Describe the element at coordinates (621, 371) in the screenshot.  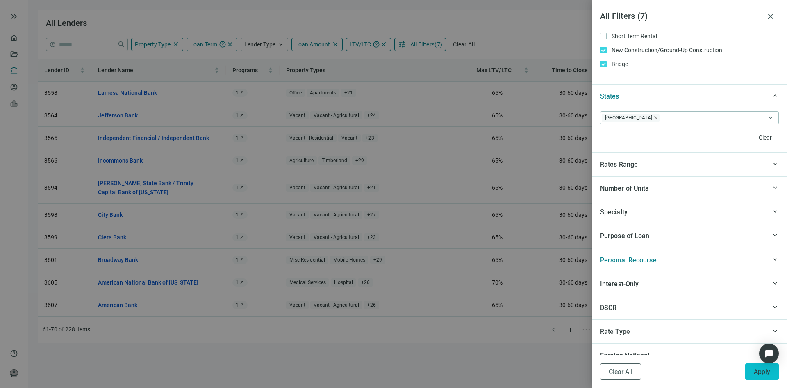
I see `button: Clear All` at that location.